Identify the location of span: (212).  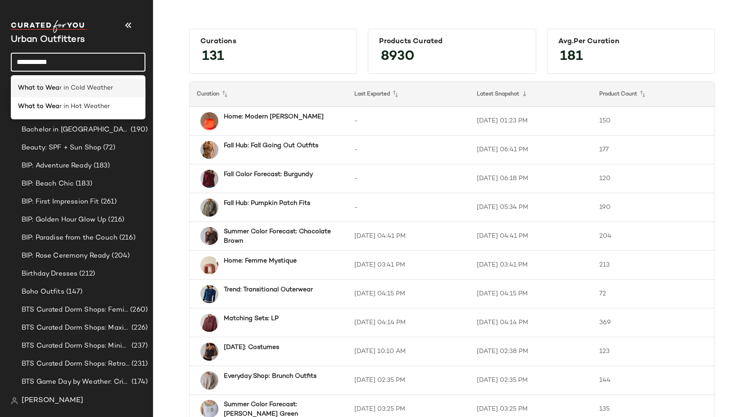
(86, 274).